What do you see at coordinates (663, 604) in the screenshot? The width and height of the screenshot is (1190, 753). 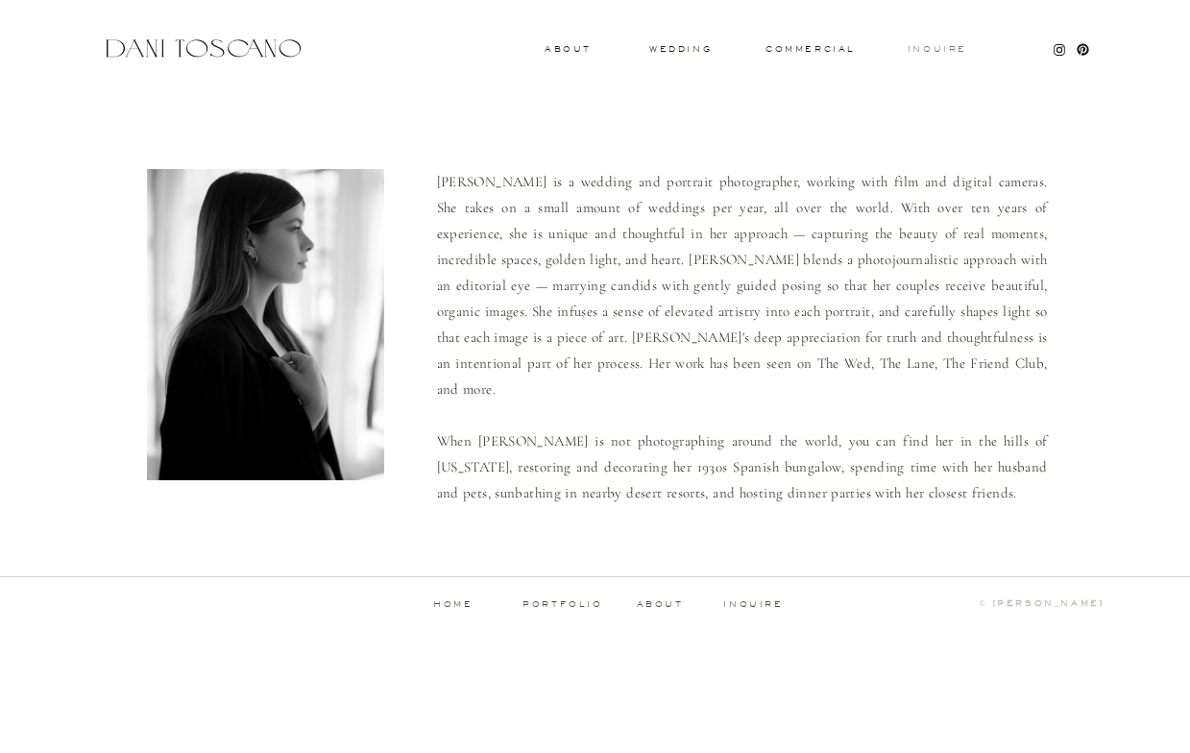 I see `a: about` at bounding box center [663, 604].